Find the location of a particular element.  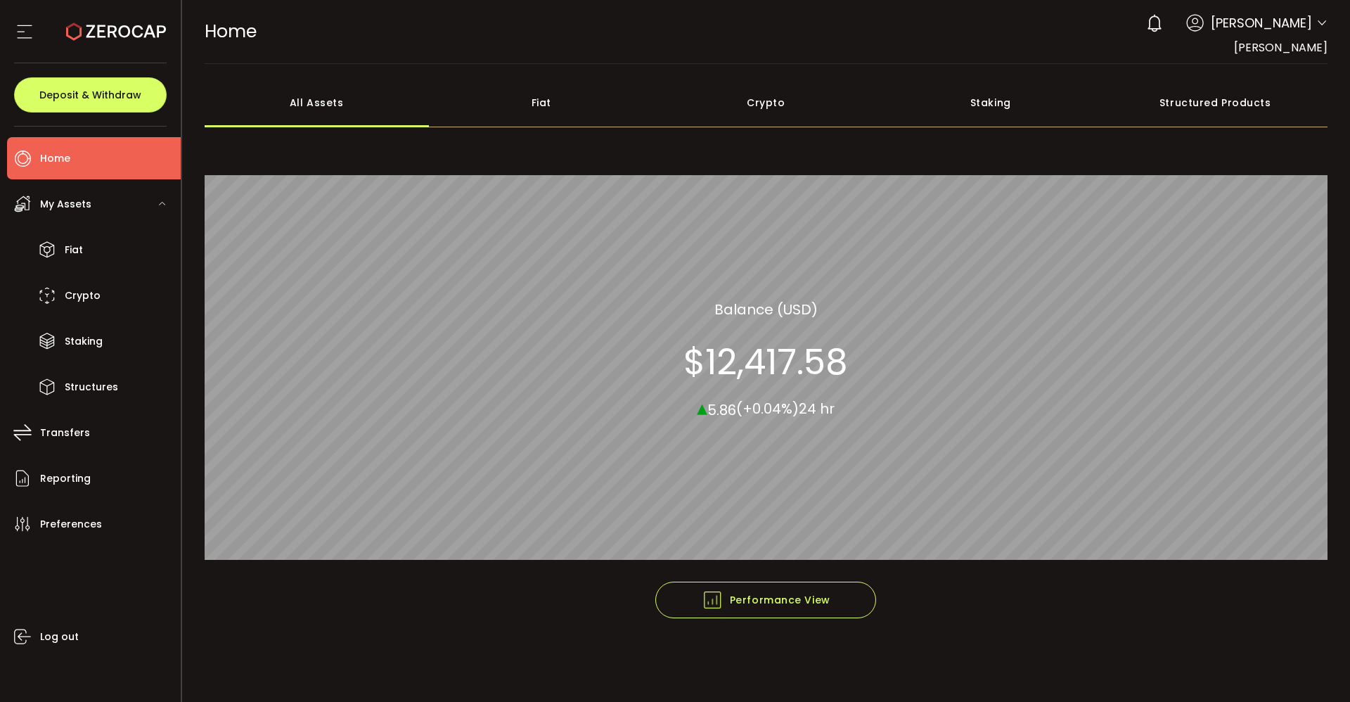

span: Staking is located at coordinates (84, 341).